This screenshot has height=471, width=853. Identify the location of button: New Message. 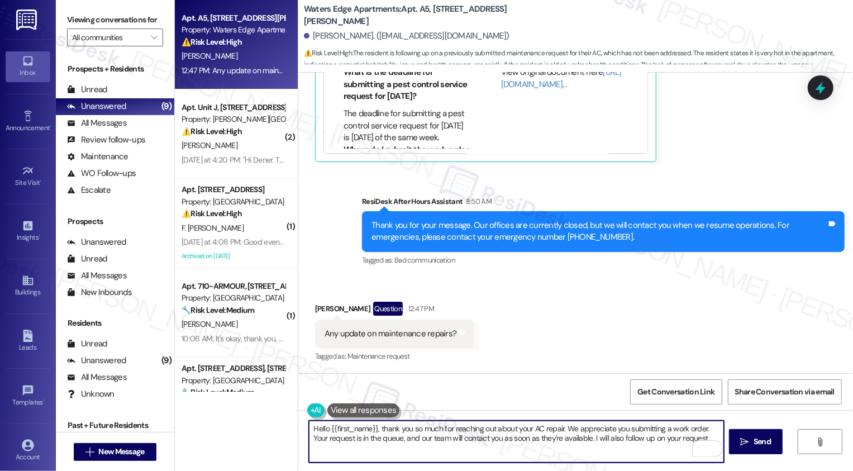
(115, 452).